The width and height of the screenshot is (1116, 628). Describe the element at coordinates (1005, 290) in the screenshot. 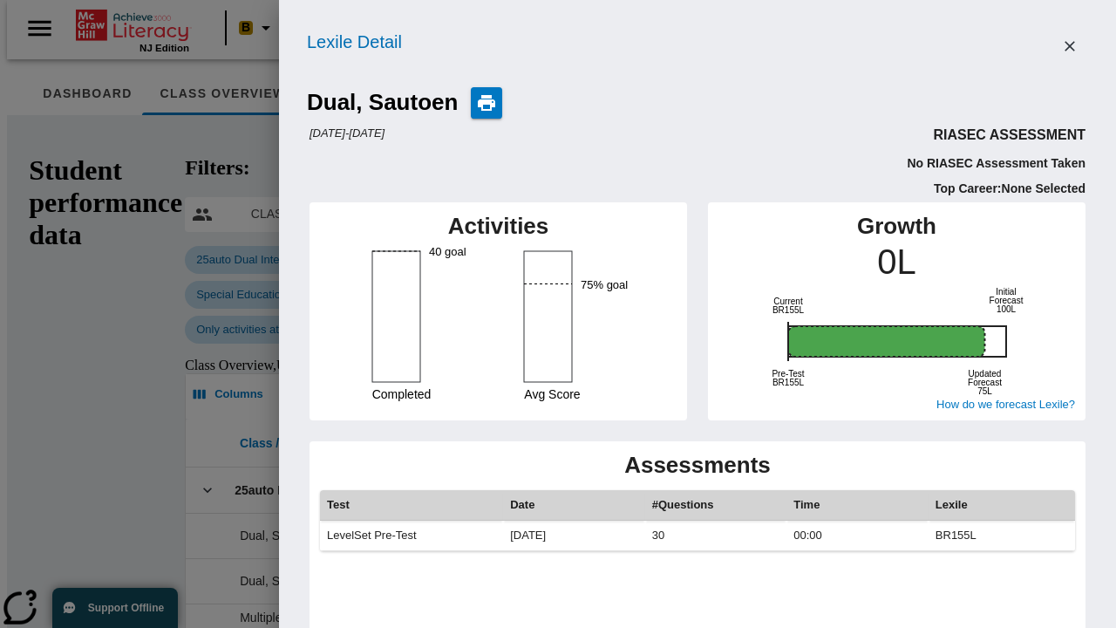

I see `tspan: Initial` at that location.